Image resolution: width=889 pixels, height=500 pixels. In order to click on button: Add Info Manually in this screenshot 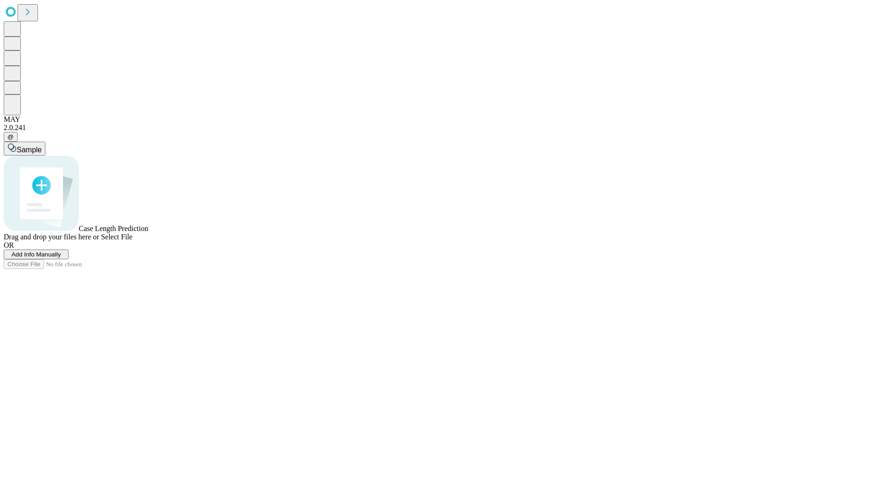, I will do `click(36, 254)`.